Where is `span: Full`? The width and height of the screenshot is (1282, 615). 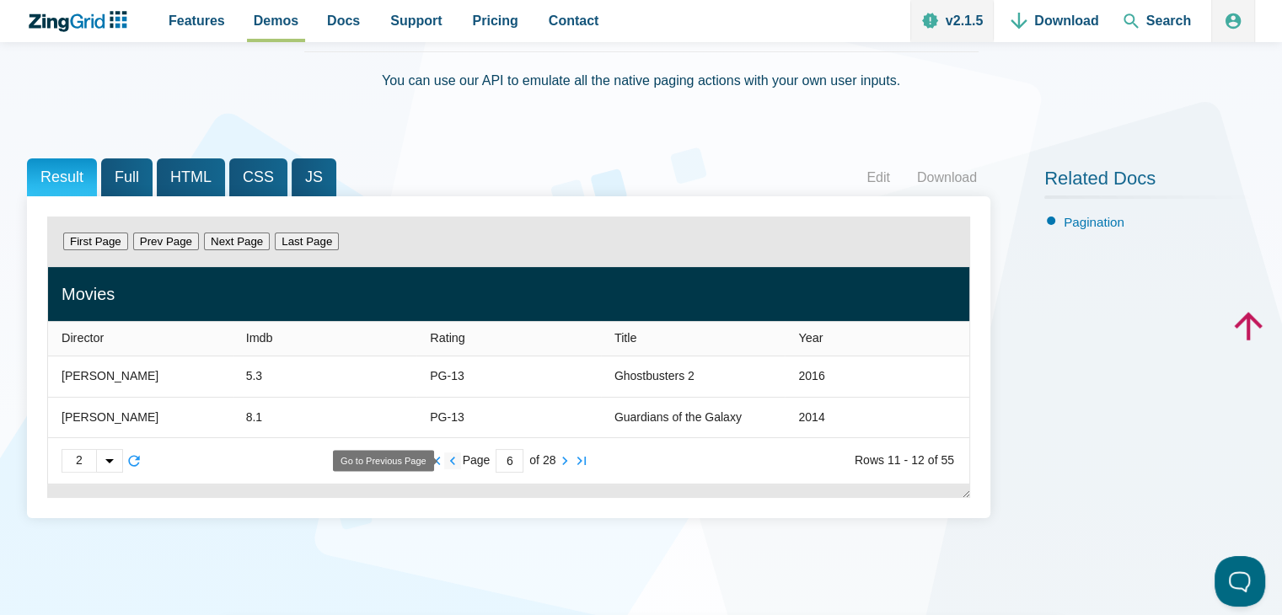 span: Full is located at coordinates (126, 177).